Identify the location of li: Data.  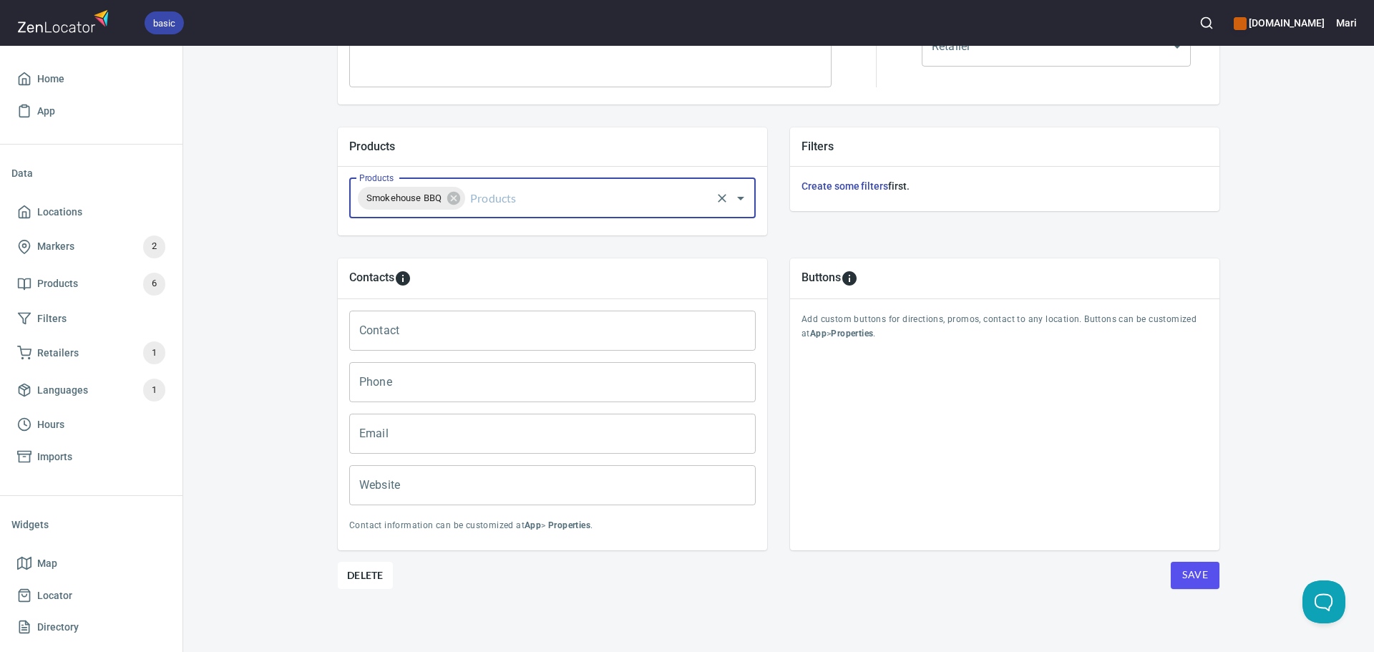
(91, 173).